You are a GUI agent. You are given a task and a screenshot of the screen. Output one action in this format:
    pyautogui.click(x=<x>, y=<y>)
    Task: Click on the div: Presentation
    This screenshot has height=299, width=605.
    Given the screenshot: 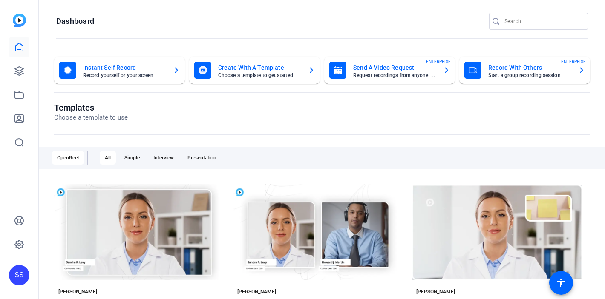 What is the action you would take?
    pyautogui.click(x=202, y=158)
    